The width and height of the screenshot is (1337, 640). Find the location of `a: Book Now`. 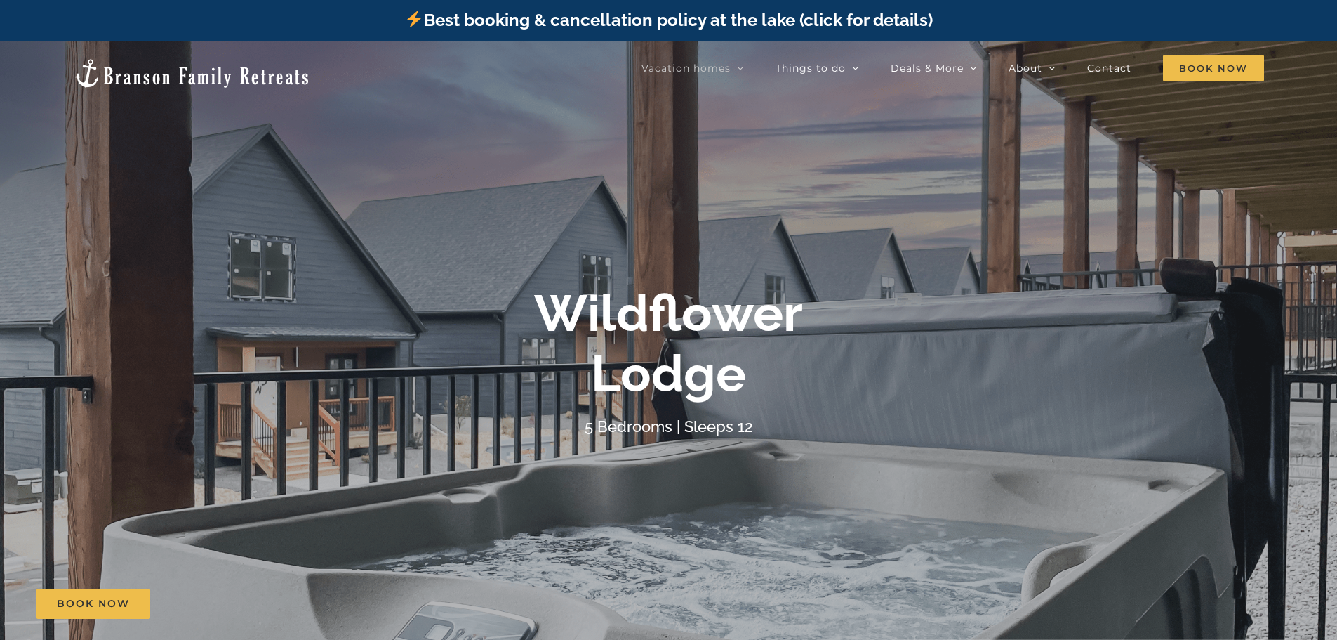

a: Book Now is located at coordinates (93, 603).